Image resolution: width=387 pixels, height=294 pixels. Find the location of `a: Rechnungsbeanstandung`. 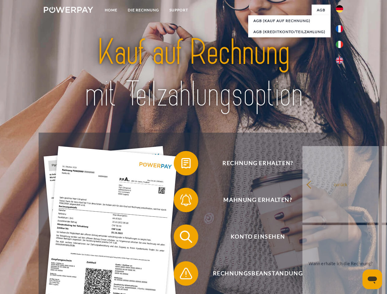

a: Rechnungsbeanstandung is located at coordinates (253, 274).